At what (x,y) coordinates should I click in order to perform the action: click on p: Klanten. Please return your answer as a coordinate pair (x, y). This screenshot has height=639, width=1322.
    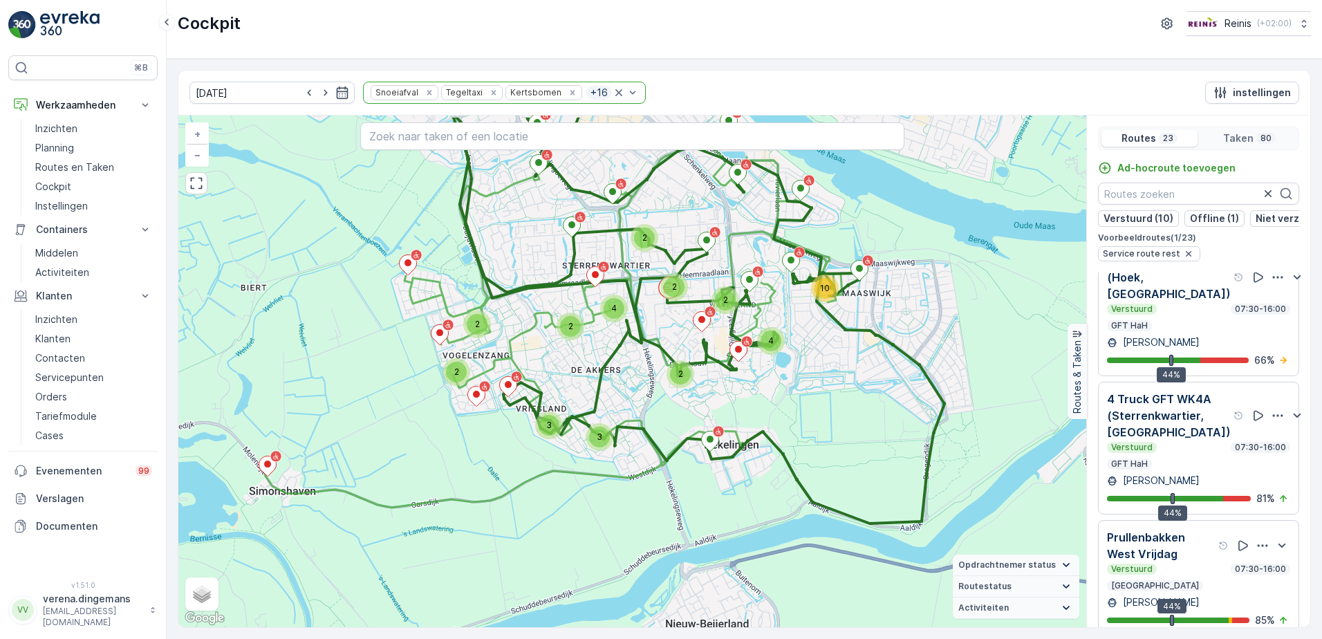
    Looking at the image, I should click on (53, 339).